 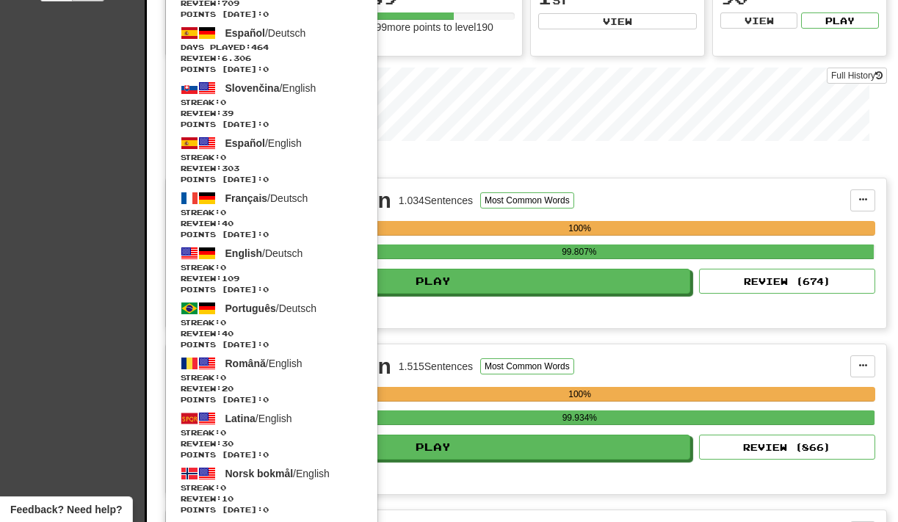 What do you see at coordinates (579, 418) in the screenshot?
I see `div: 99.934%` at bounding box center [579, 418].